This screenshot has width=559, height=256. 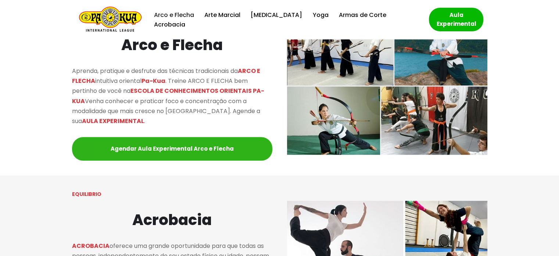 I want to click on h2: Acrobacia, so click(x=172, y=220).